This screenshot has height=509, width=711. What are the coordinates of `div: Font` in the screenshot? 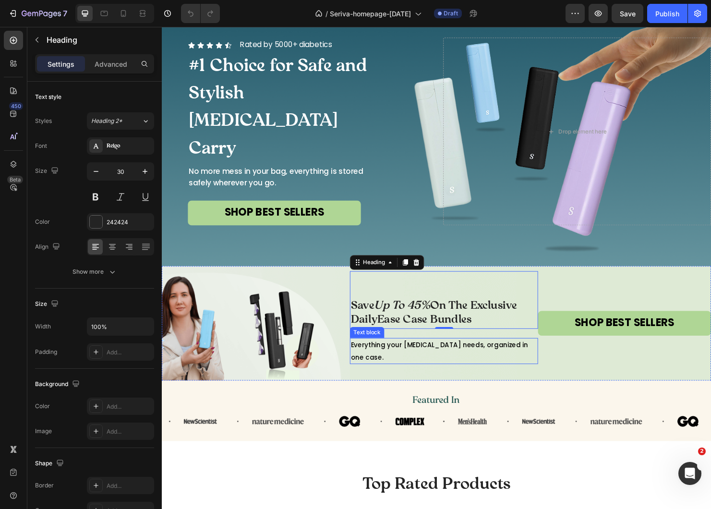 It's located at (41, 146).